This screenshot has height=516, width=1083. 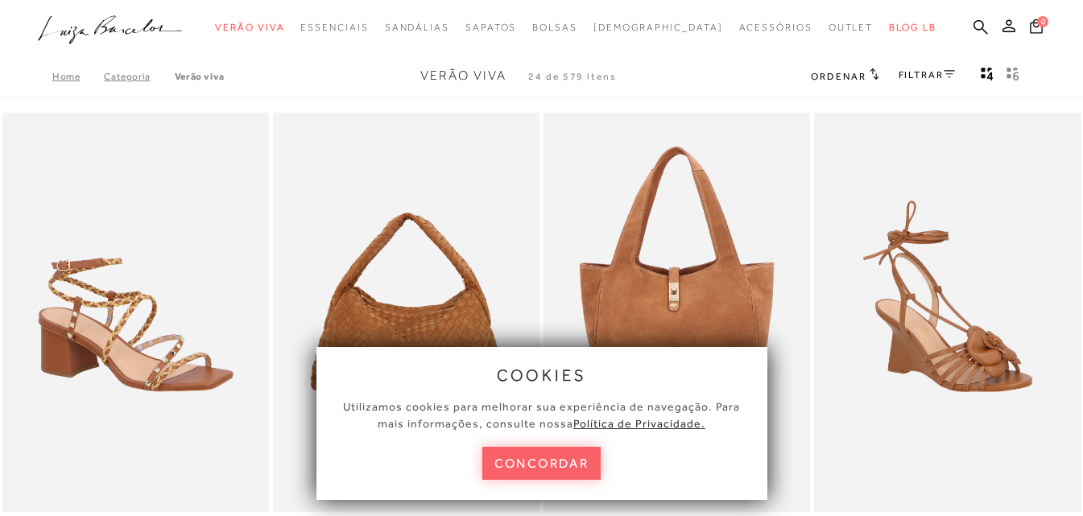 What do you see at coordinates (1013, 76) in the screenshot?
I see `button: gridText6Desc` at bounding box center [1013, 76].